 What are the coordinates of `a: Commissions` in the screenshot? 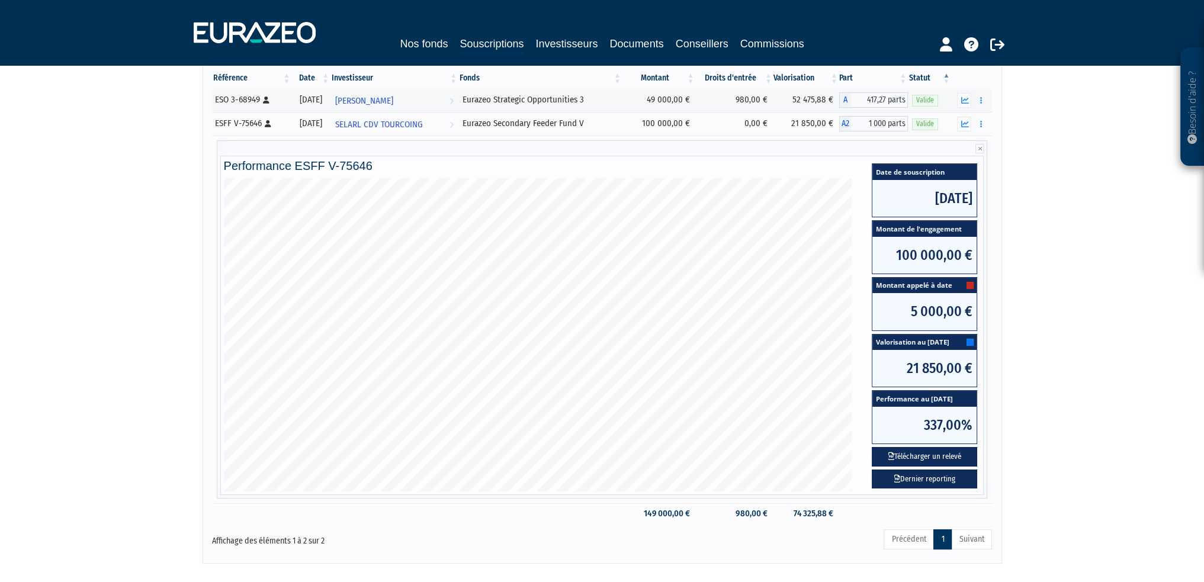 It's located at (772, 44).